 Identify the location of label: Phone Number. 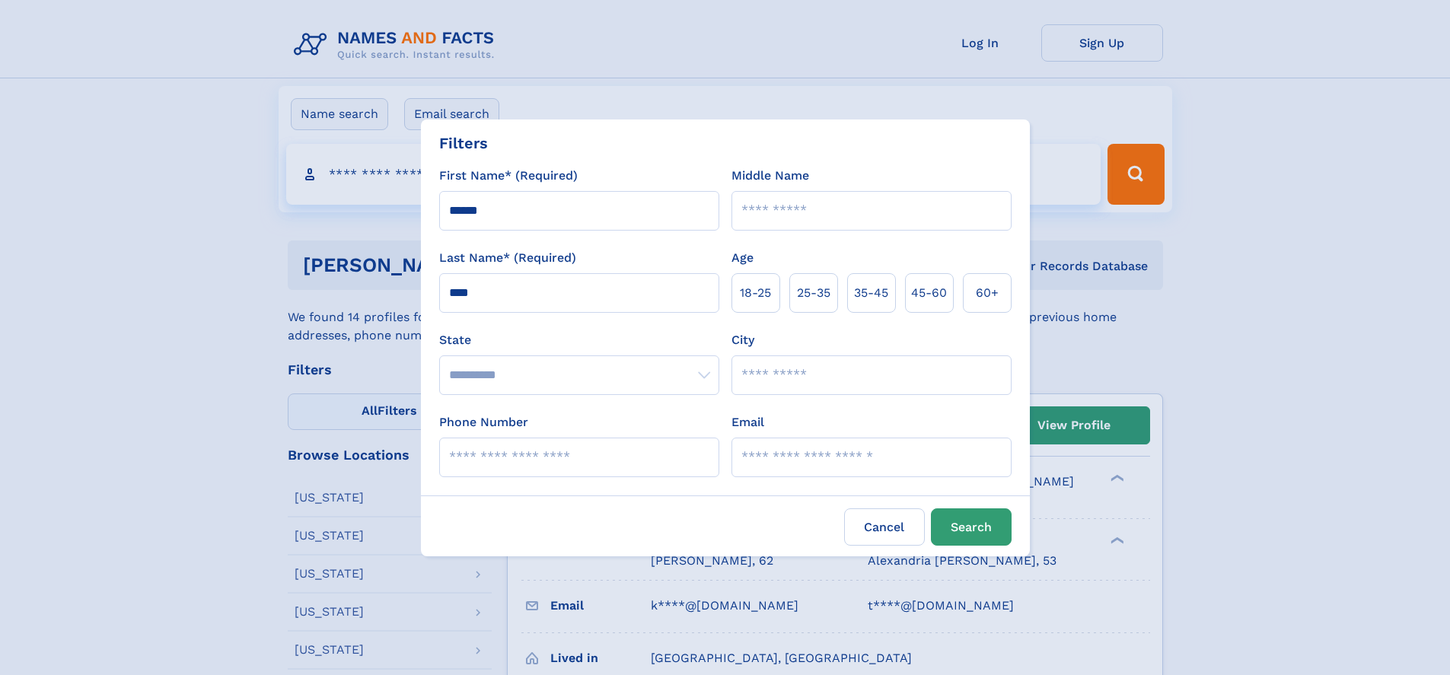
(483, 422).